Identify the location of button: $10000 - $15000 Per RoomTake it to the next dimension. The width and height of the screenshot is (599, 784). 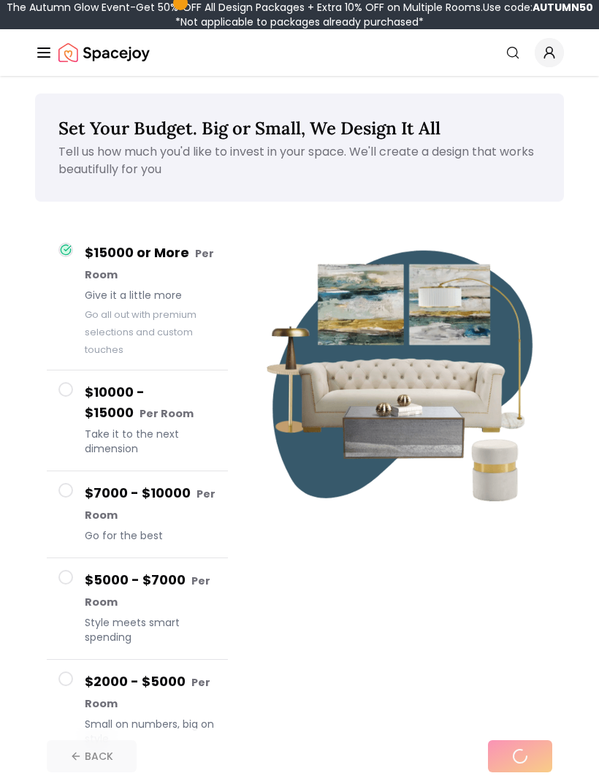
(137, 421).